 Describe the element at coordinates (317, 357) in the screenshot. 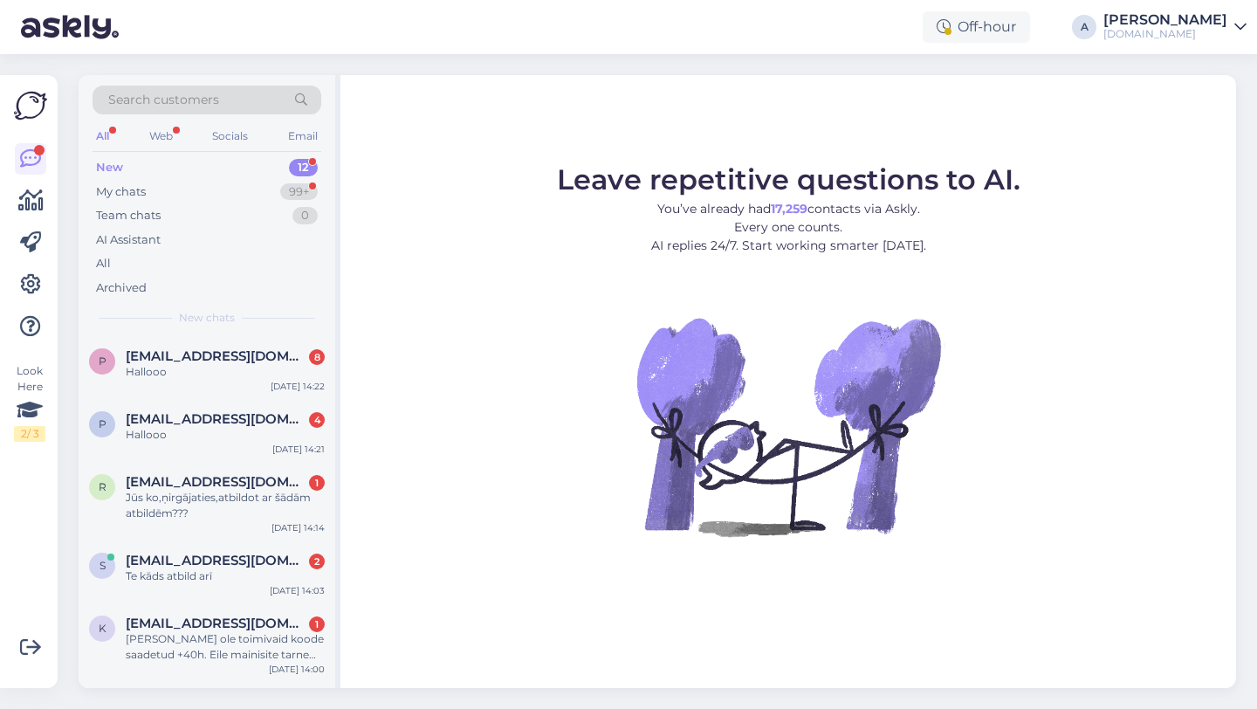

I see `div: 8` at that location.